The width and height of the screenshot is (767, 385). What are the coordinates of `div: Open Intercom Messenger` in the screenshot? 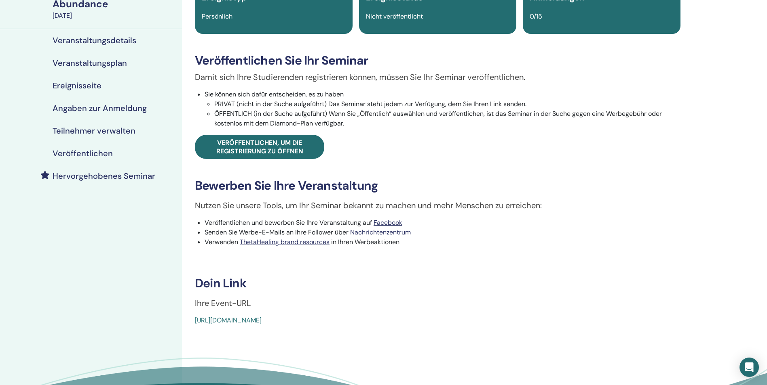 It's located at (749, 368).